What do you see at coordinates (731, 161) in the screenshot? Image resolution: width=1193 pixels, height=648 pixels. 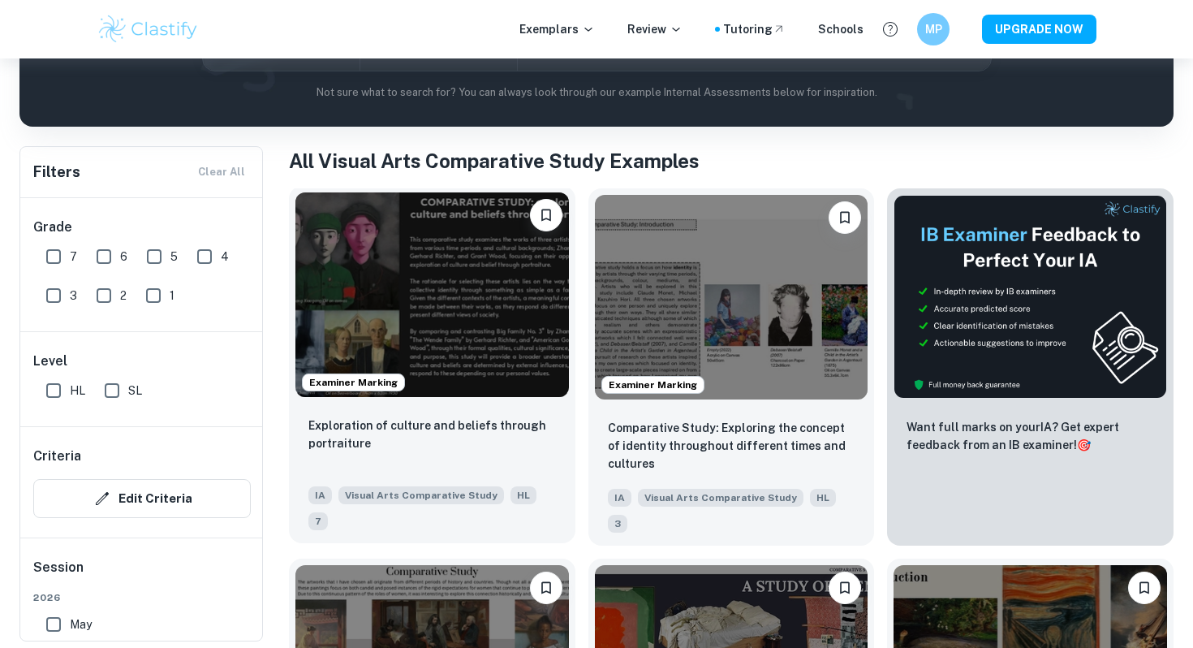 I see `h1: All Visual Arts Comparative Study Examples` at bounding box center [731, 161].